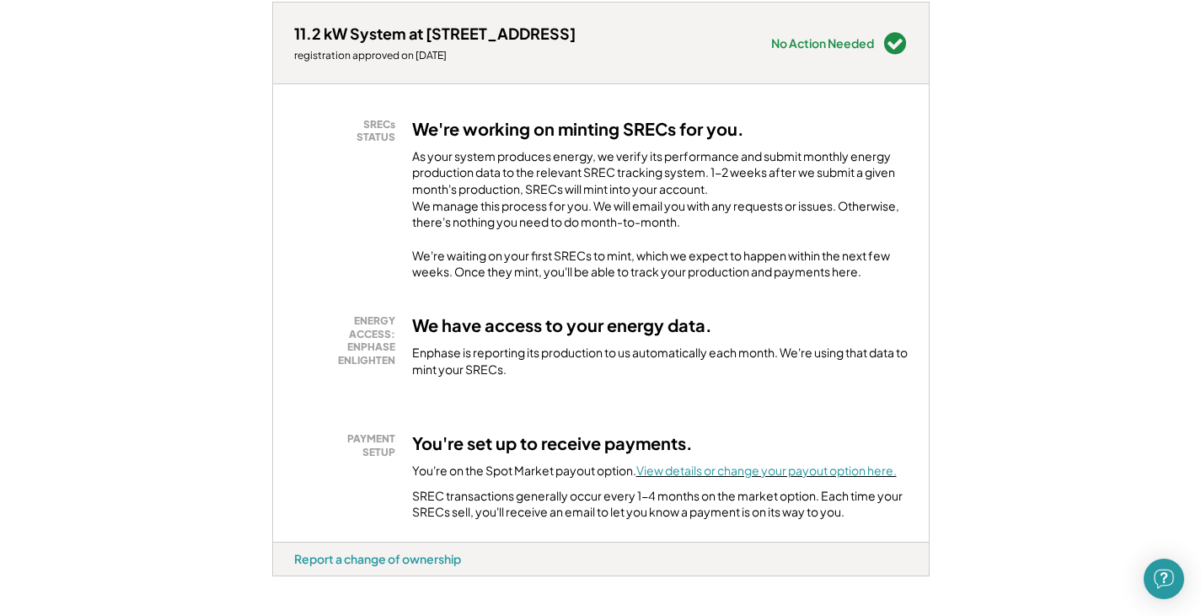 This screenshot has height=616, width=1201. What do you see at coordinates (1164, 579) in the screenshot?
I see `div: Open Intercom Messenger` at bounding box center [1164, 579].